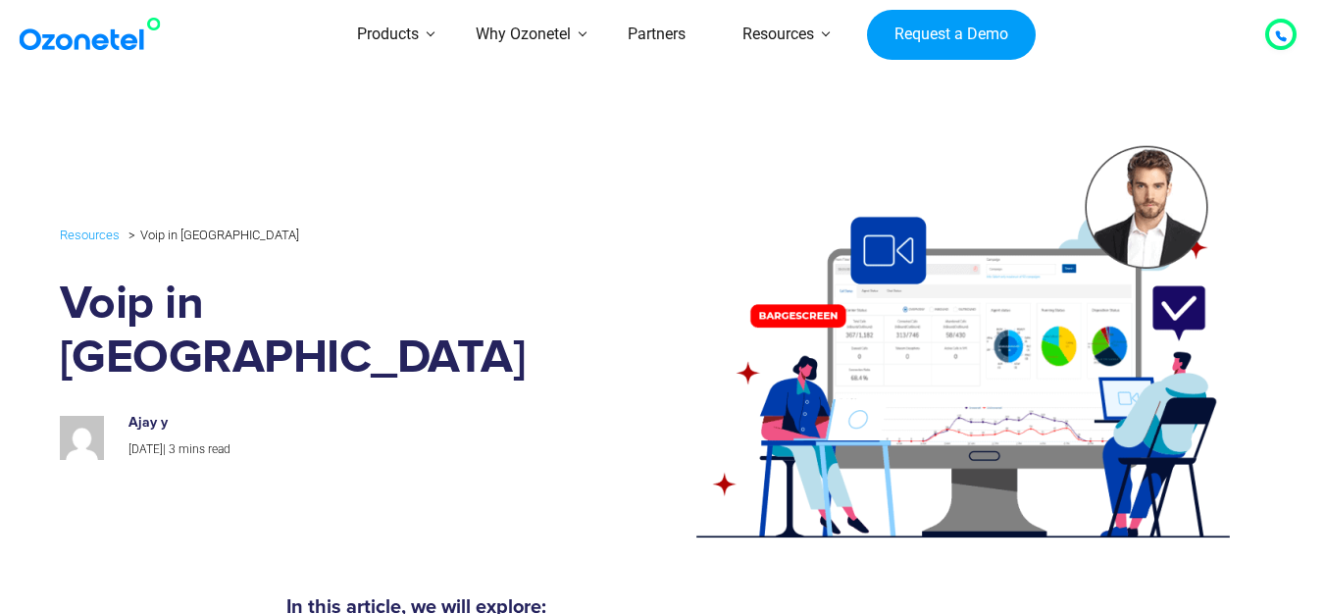  Describe the element at coordinates (81, 437) in the screenshot. I see `img: ca79e7ff75a4a49ece3c360be6bc1c9ae11b1190ab38fa3a42769ffe2efab0fe` at that location.